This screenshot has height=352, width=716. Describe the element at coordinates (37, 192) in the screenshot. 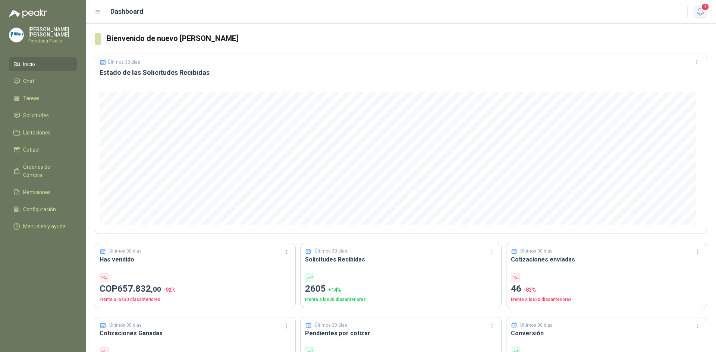

I see `span: Remisiones` at that location.